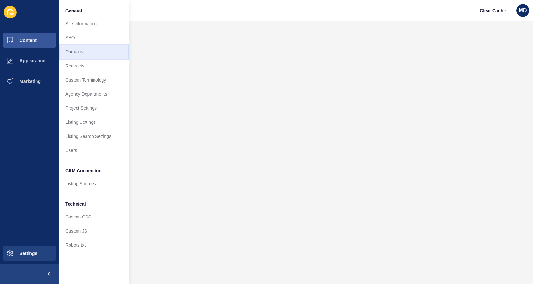 This screenshot has height=284, width=533. I want to click on button: Clear Cache, so click(492, 11).